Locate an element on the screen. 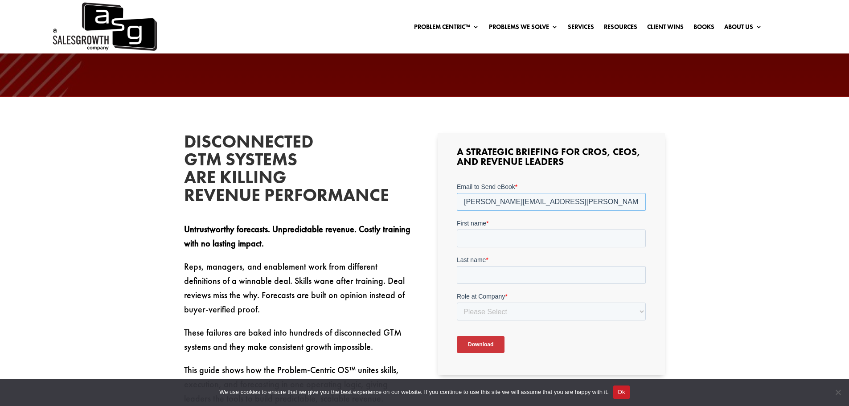 Image resolution: width=849 pixels, height=406 pixels. p: Reps, managers, and enablement work from different definitions of a winnable deal. Skills wane af... is located at coordinates (298, 292).